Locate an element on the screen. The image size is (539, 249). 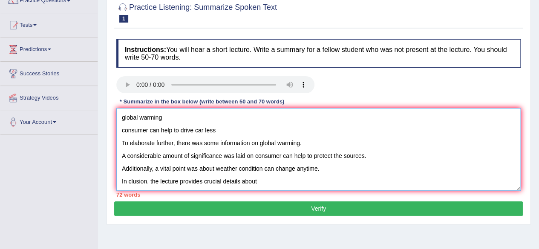
div: * Summarize in the box below (write between 50 and 70 words) is located at coordinates (202, 101).